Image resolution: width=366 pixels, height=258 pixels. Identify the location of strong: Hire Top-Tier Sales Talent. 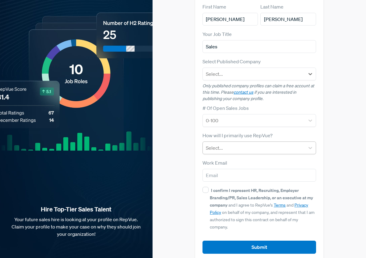
(76, 210).